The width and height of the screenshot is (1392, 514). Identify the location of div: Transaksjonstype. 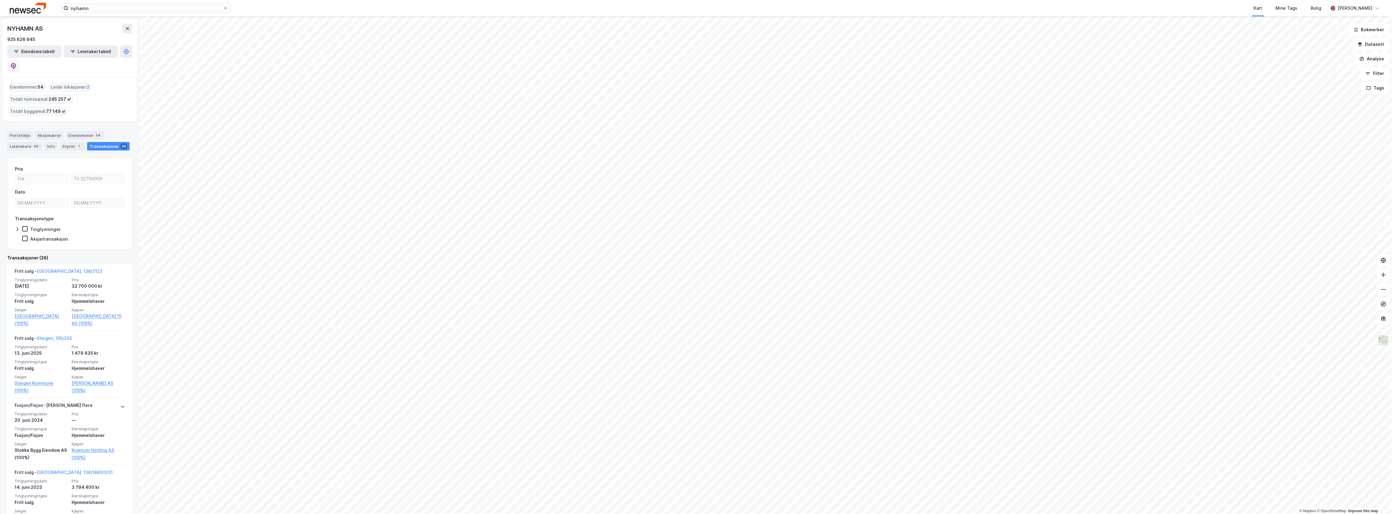
(34, 219).